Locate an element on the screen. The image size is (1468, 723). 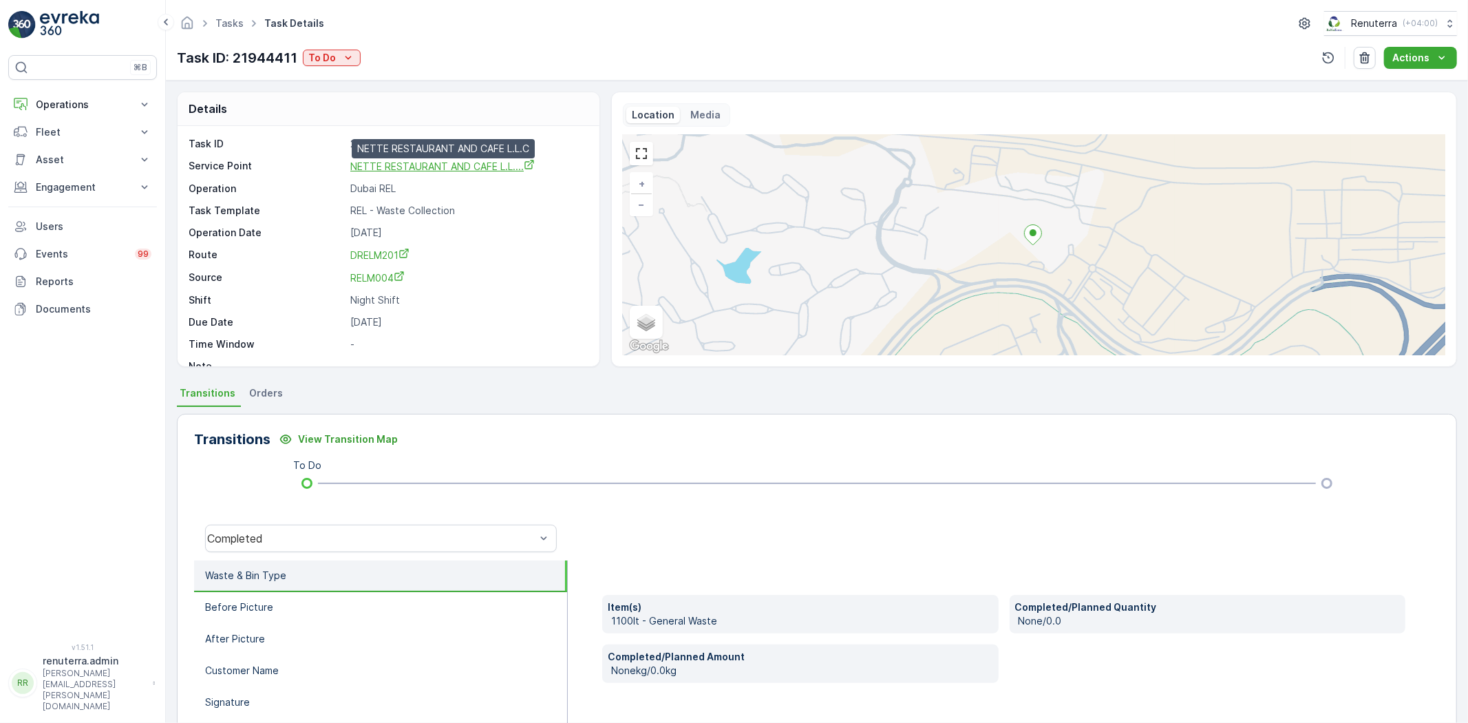
p: Media is located at coordinates (706, 115).